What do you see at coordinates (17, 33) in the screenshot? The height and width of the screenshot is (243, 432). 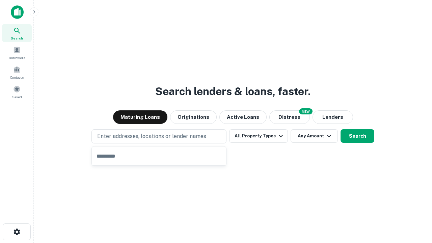 I see `div: Search` at bounding box center [17, 33].